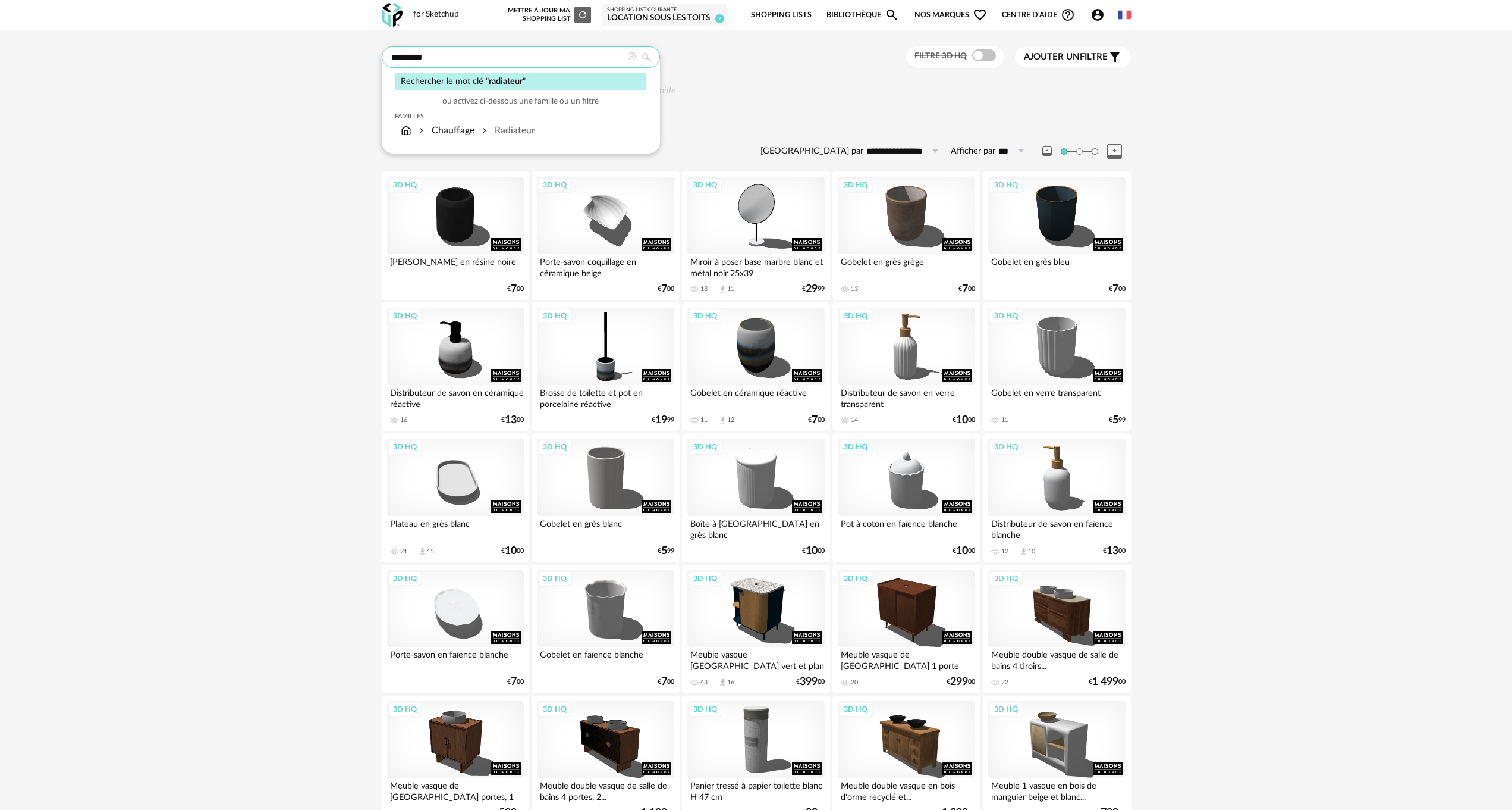 This screenshot has width=1512, height=810. I want to click on div: Gobelet en grès grège, so click(907, 265).